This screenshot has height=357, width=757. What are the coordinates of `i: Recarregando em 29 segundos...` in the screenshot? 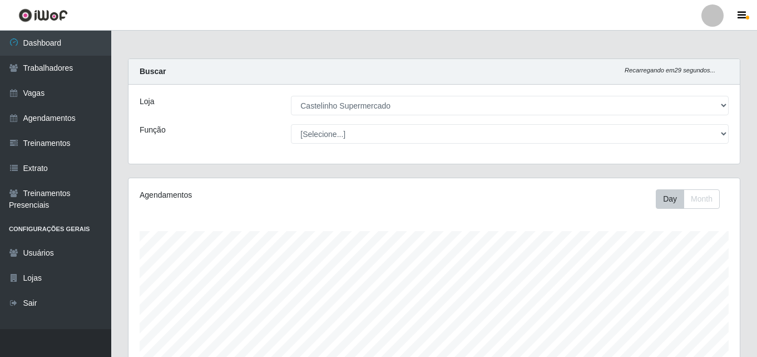 It's located at (670, 70).